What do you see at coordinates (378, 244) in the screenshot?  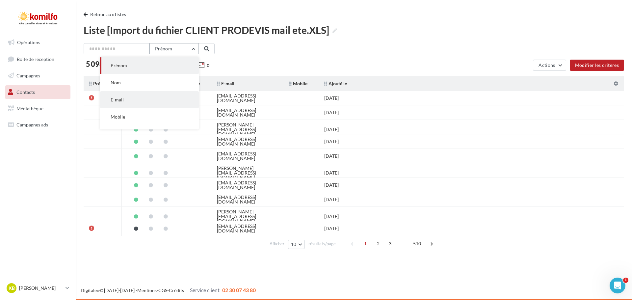 I see `span: 2` at bounding box center [378, 244].